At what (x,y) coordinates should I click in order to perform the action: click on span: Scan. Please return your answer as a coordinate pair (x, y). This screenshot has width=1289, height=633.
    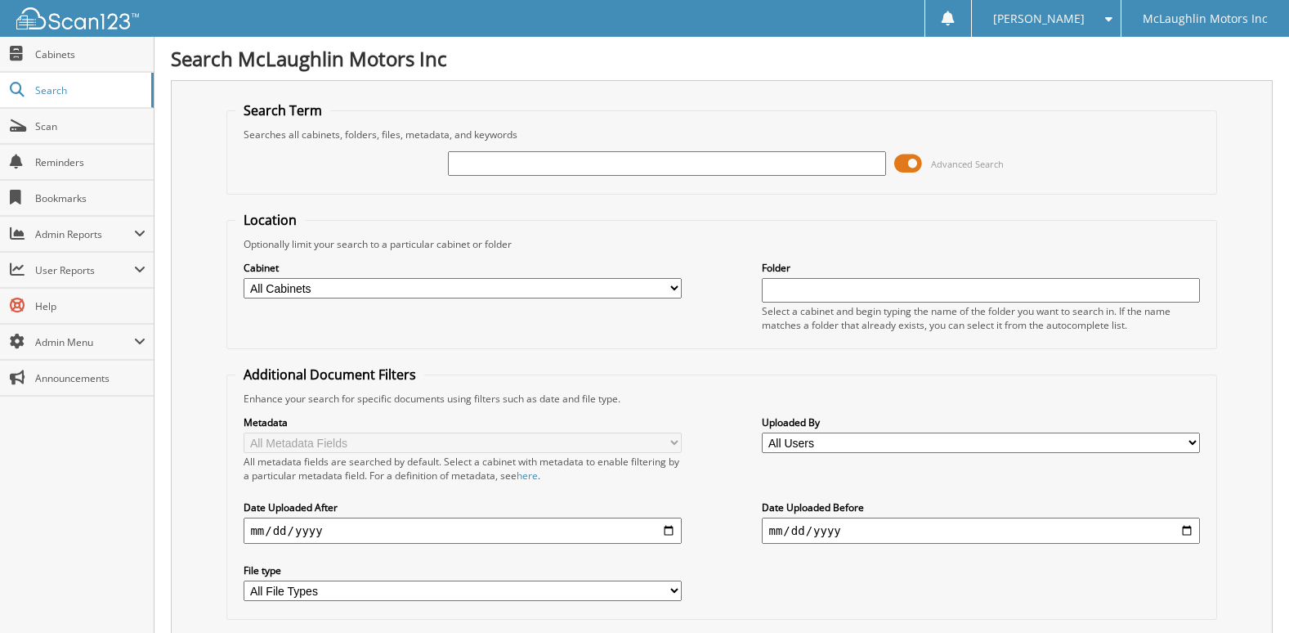
    Looking at the image, I should click on (90, 126).